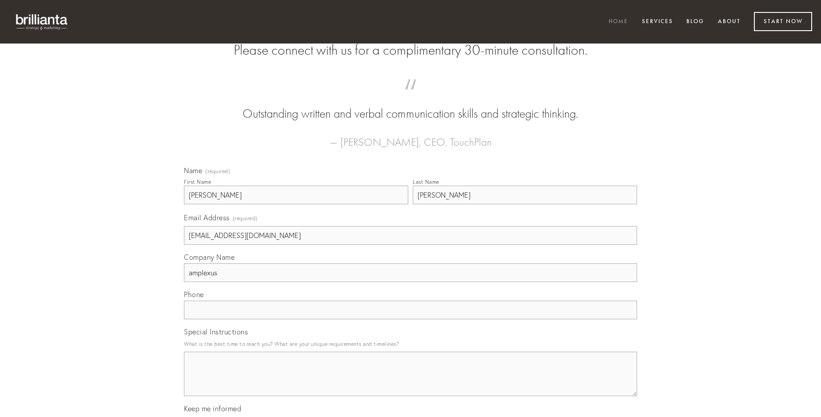  Describe the element at coordinates (411, 105) in the screenshot. I see `blockquote: Outstanding written and verbal communication skills and strategic thinking.` at that location.